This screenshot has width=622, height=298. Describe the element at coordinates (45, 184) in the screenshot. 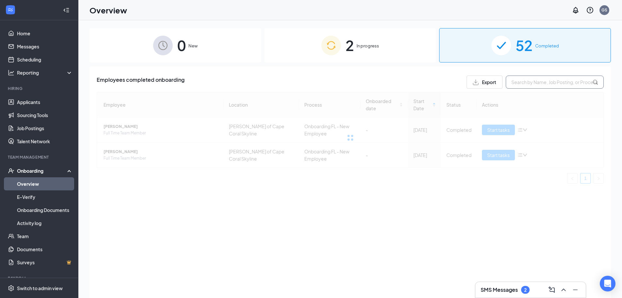

I see `a: Overview` at that location.